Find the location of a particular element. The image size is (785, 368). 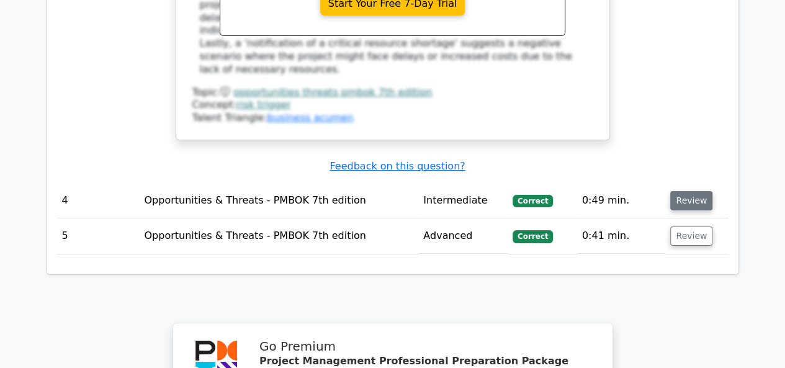

td: Advanced is located at coordinates (463, 236).